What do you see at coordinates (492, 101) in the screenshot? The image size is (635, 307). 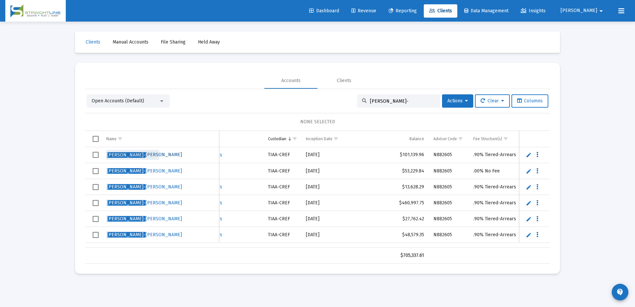 I see `button: Clear` at bounding box center [492, 101].